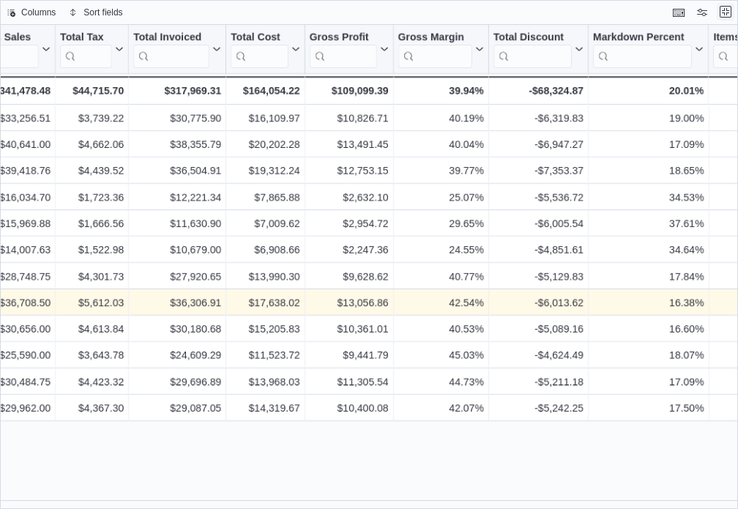 The height and width of the screenshot is (509, 738). Describe the element at coordinates (349, 408) in the screenshot. I see `div: $10,400.08` at that location.